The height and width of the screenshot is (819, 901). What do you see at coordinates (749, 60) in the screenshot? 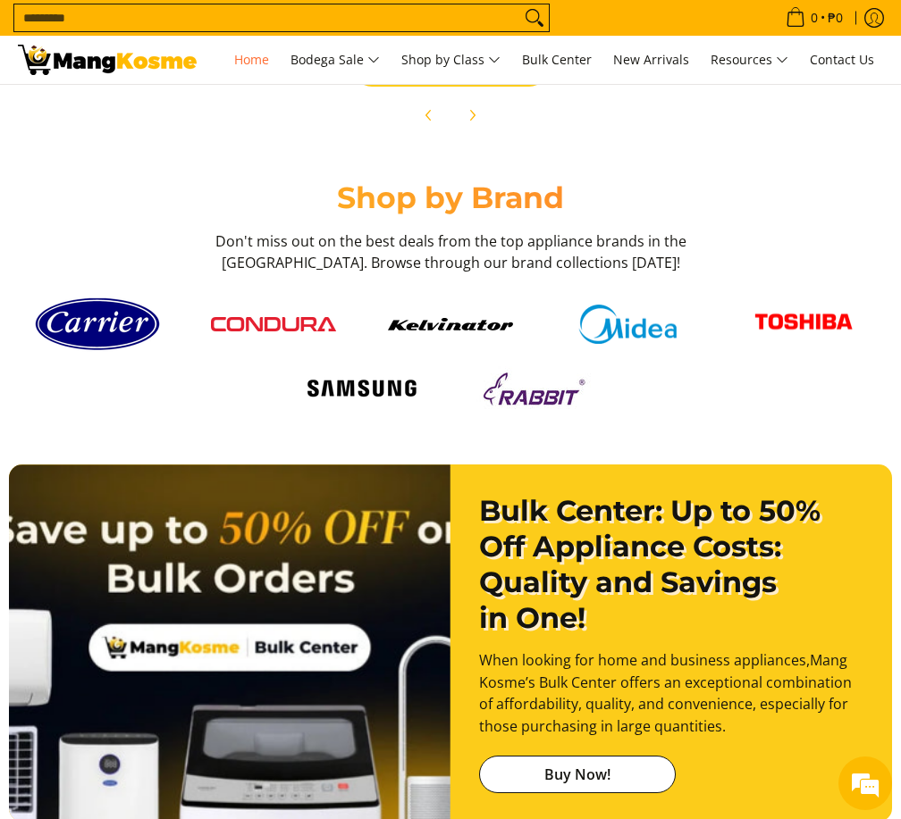
I see `span: Resources` at bounding box center [749, 60].